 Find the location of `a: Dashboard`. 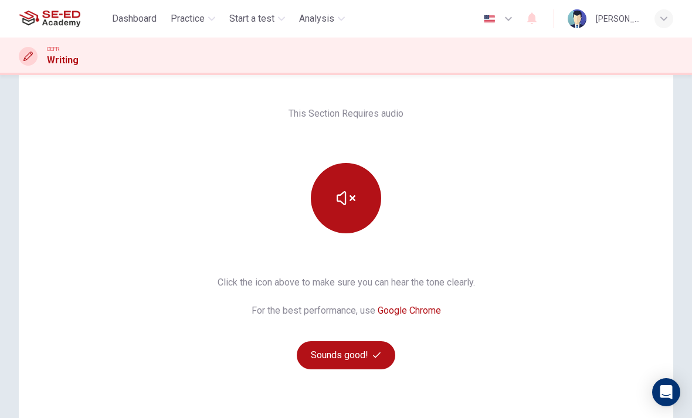

a: Dashboard is located at coordinates (134, 19).